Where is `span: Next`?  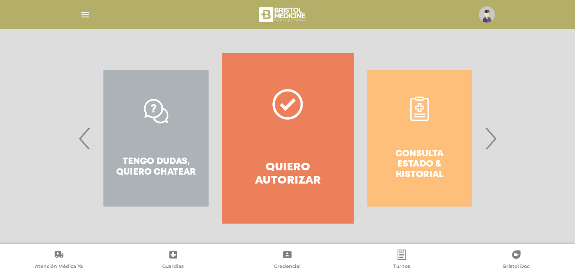 span: Next is located at coordinates (490, 138).